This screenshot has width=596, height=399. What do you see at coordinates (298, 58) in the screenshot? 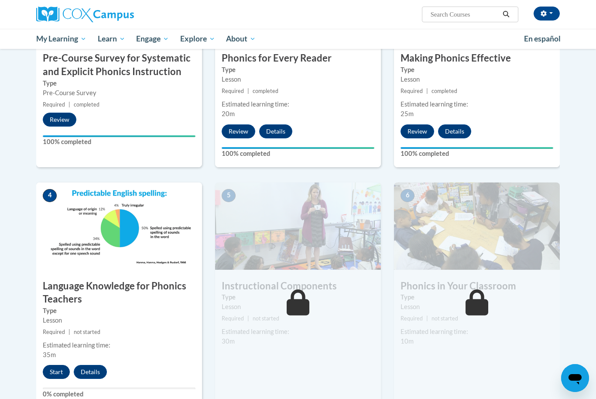
I see `h3: Phonics for Every Reader` at bounding box center [298, 58].